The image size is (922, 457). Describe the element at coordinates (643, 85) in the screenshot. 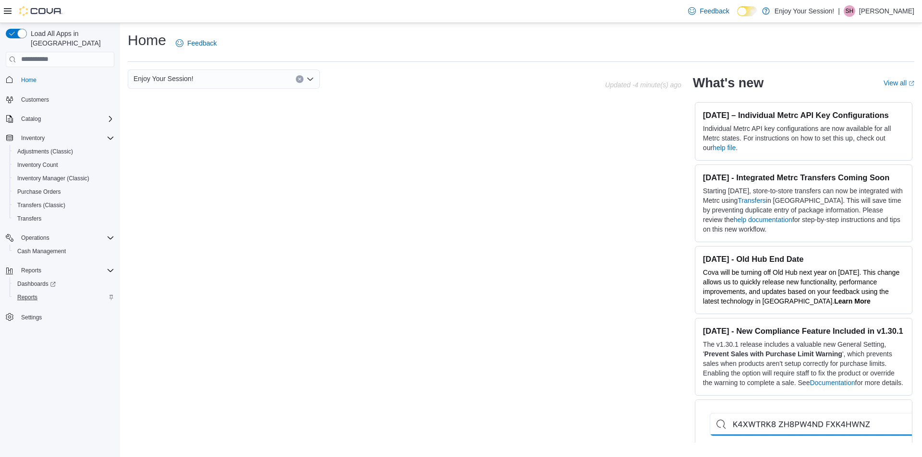

I see `p: Updated -4 minute(s) ago` at that location.